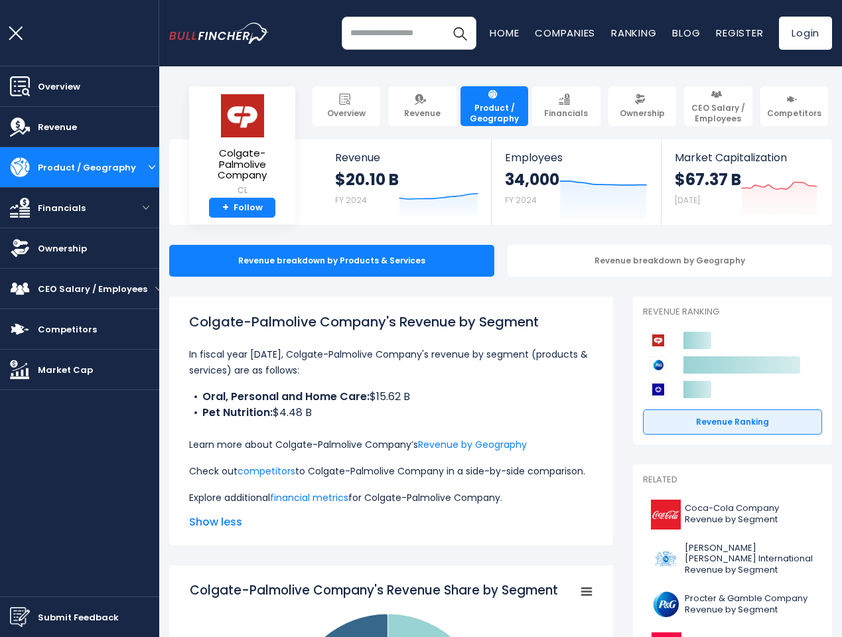 The height and width of the screenshot is (637, 842). What do you see at coordinates (242, 208) in the screenshot?
I see `a: +Follow` at bounding box center [242, 208].